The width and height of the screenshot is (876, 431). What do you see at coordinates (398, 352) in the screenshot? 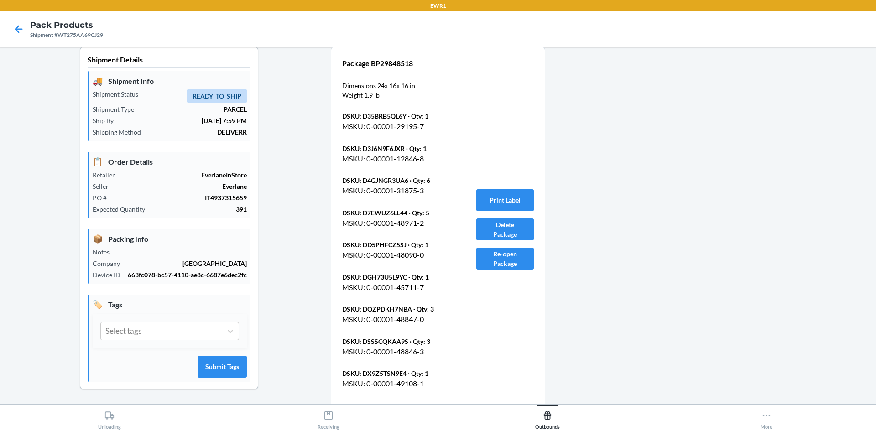
I see `p: MSKU: 0-00001-48846-3` at bounding box center [398, 352].